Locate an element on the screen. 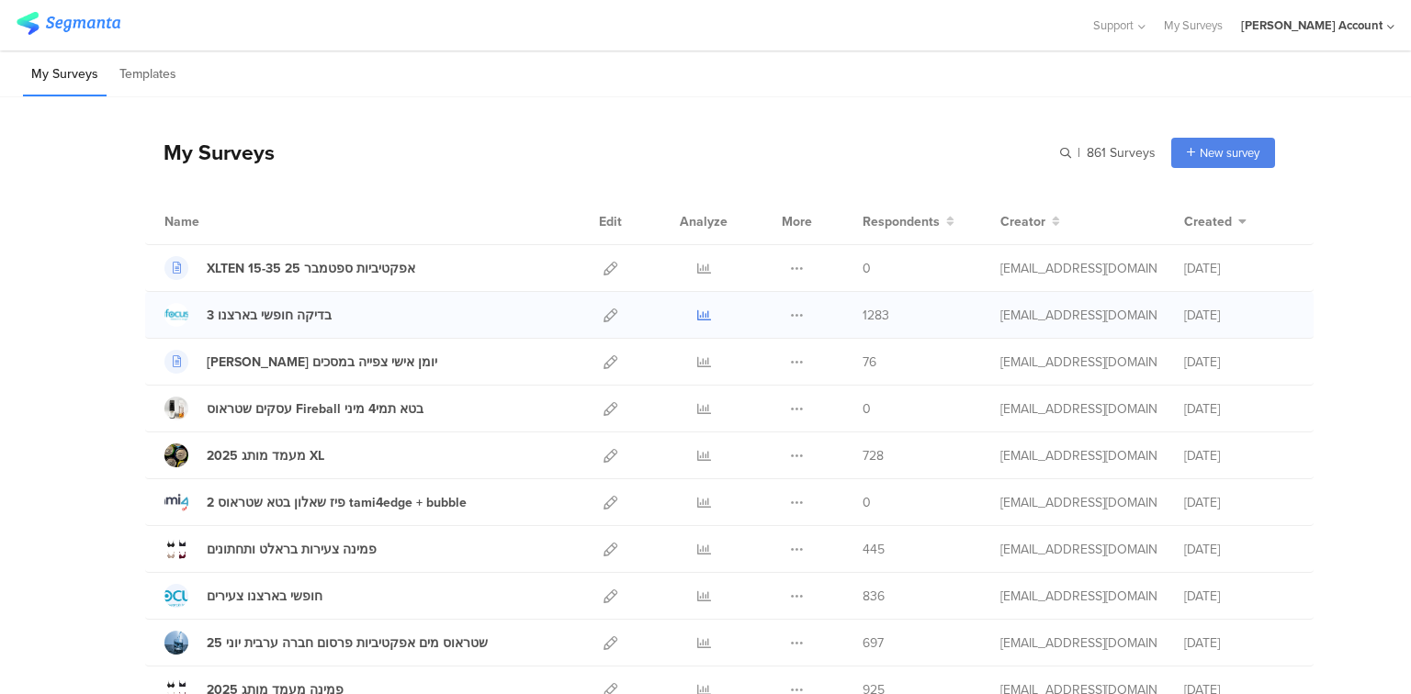 This screenshot has height=694, width=1411. span: 76 is located at coordinates (869, 362).